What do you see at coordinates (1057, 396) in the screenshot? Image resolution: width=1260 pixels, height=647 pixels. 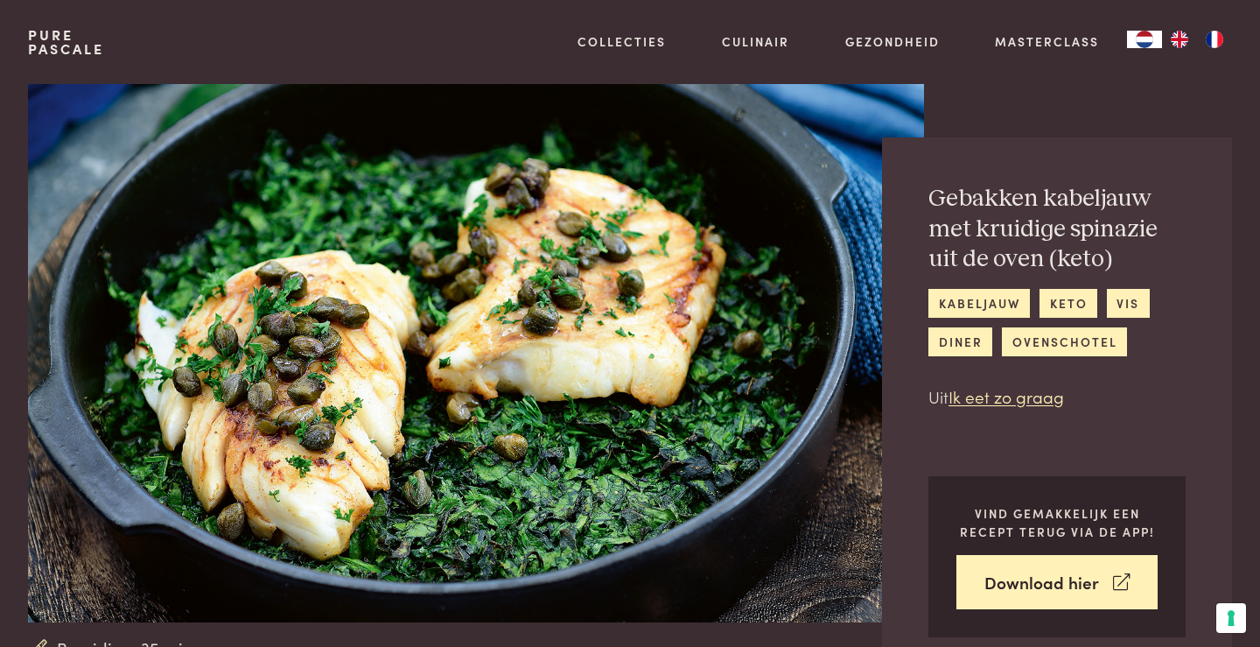 I see `p: Uit` at bounding box center [1057, 396].